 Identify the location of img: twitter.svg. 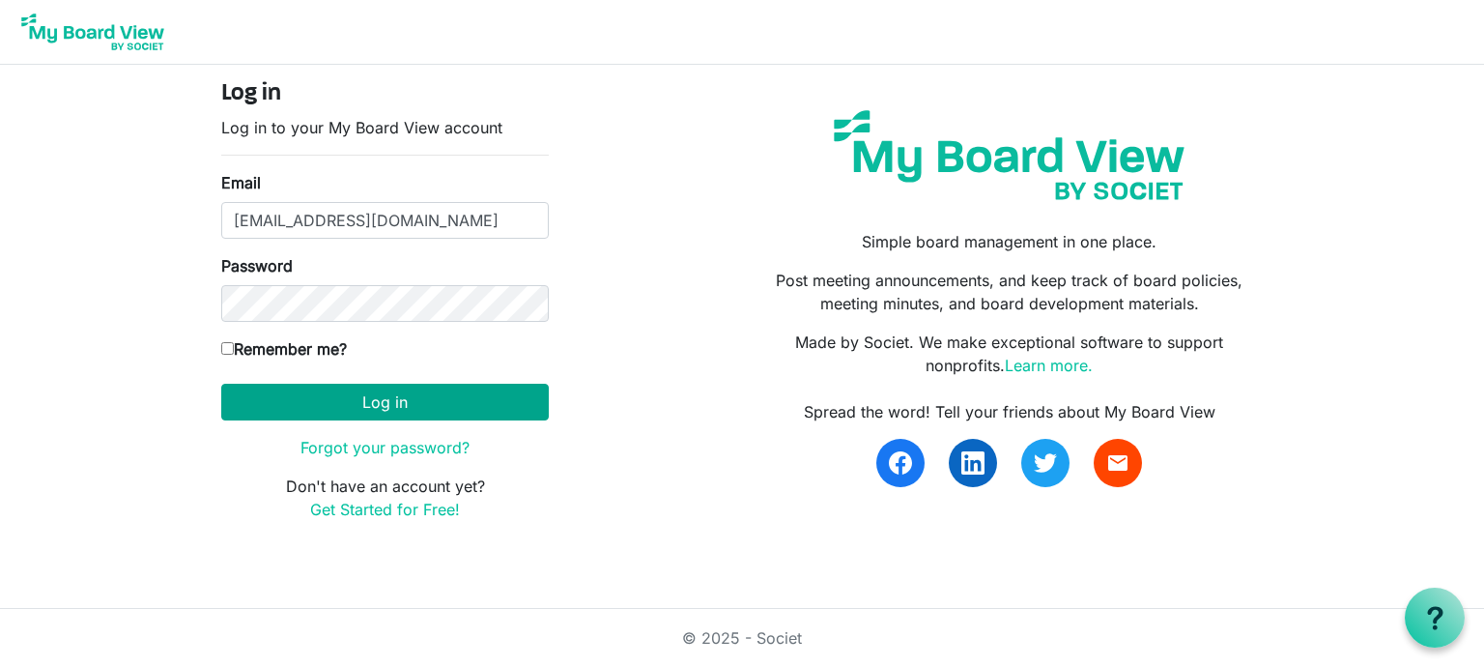
(1046, 463).